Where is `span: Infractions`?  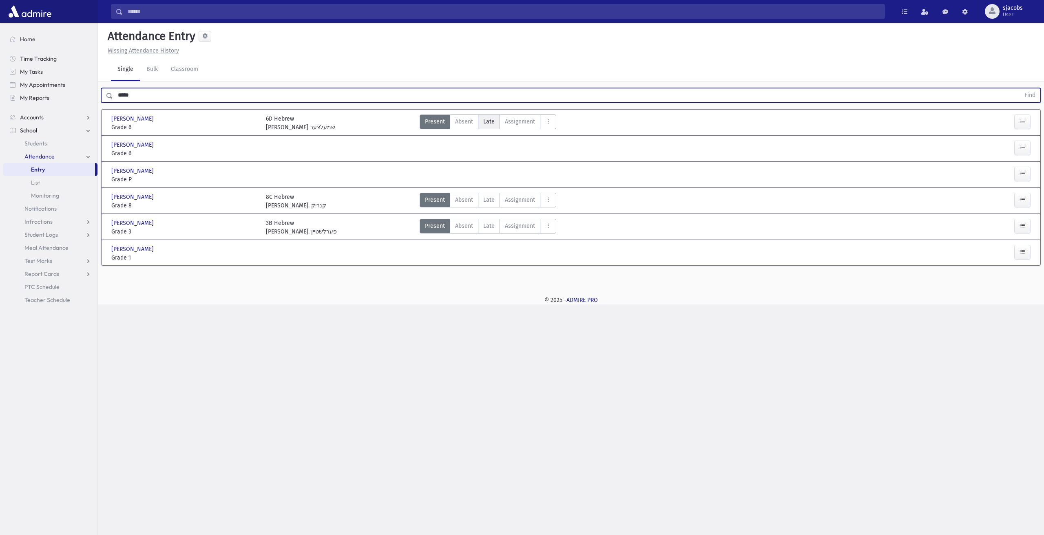 span: Infractions is located at coordinates (38, 222).